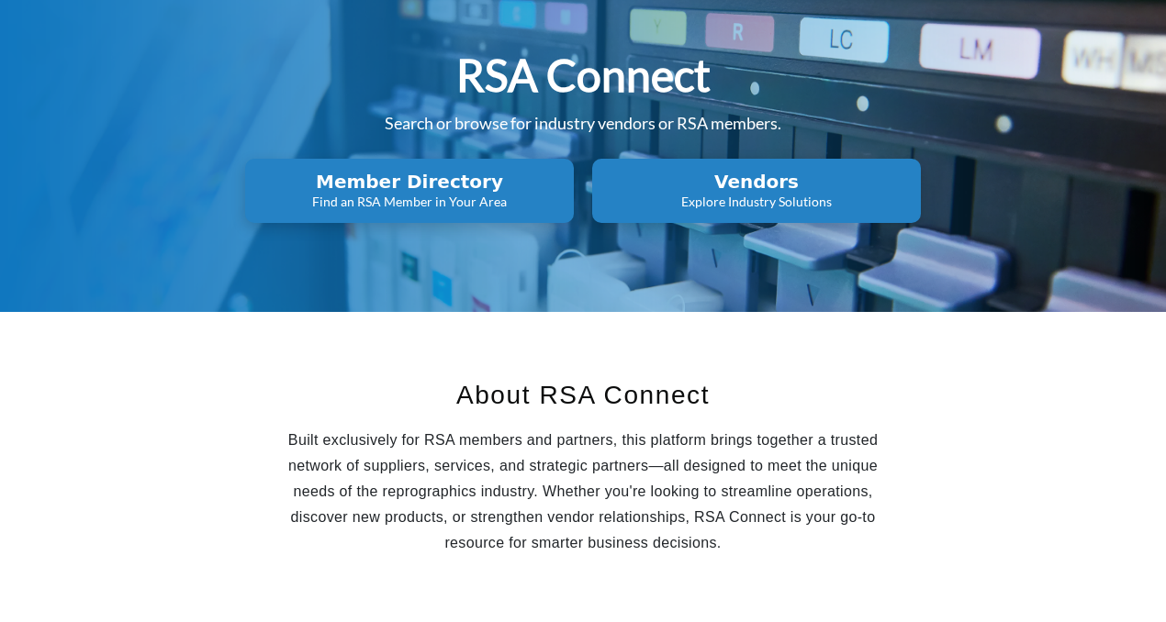  What do you see at coordinates (583, 123) in the screenshot?
I see `span: Search or browse for industry vendors or RSA members.` at bounding box center [583, 123].